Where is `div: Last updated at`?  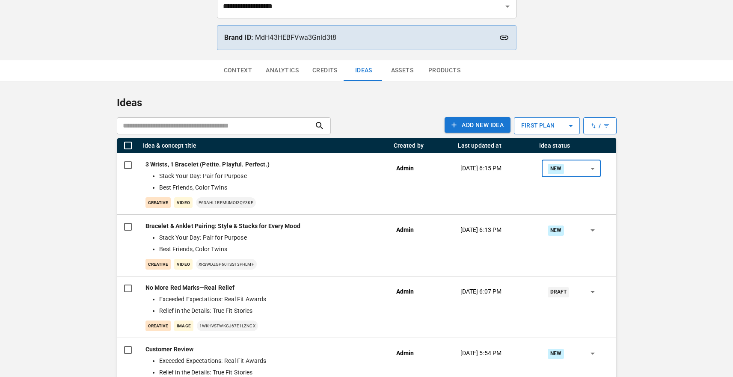 div: Last updated at is located at coordinates (479, 145).